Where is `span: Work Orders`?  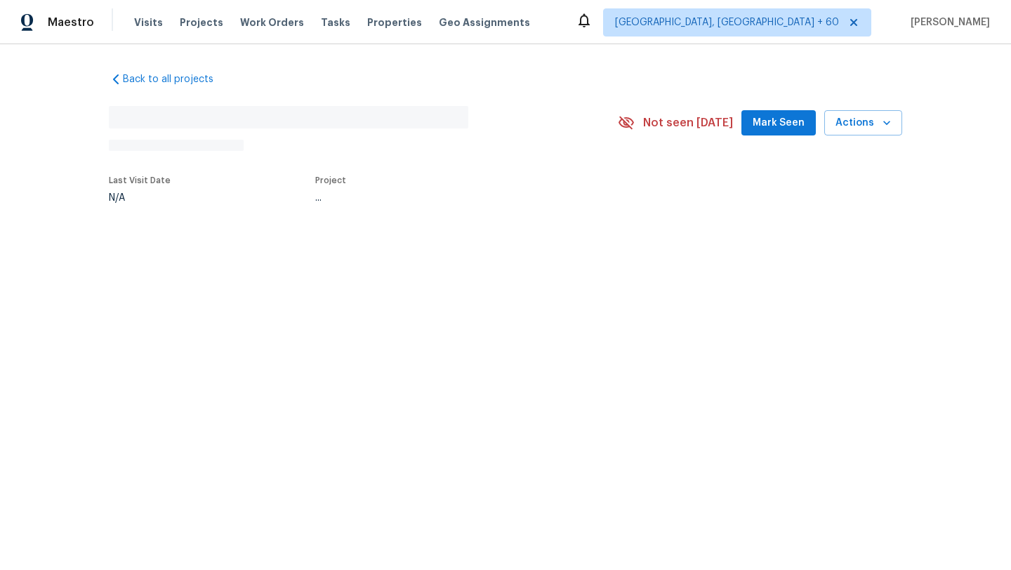 span: Work Orders is located at coordinates (272, 22).